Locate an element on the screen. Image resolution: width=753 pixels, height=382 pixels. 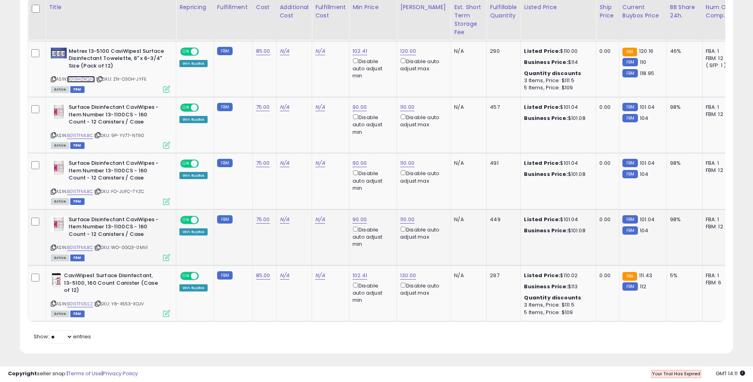
span: Your Trial Has Expired is located at coordinates (676, 373).